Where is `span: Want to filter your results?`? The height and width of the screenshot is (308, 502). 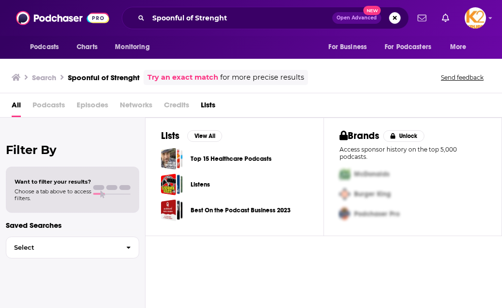 span: Want to filter your results? is located at coordinates (53, 181).